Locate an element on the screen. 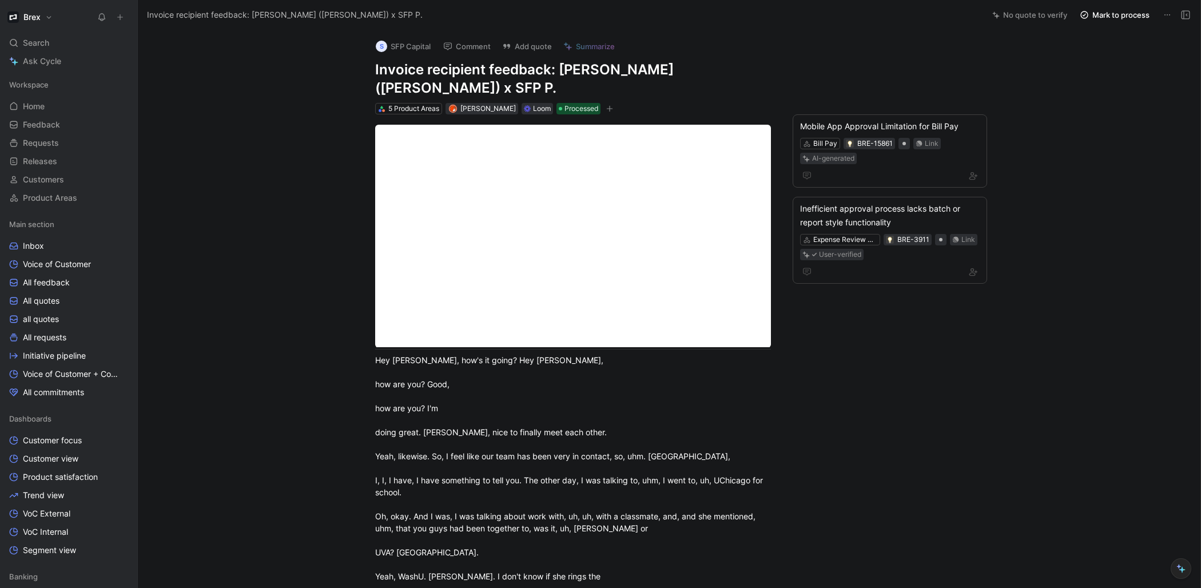 The width and height of the screenshot is (1201, 588). a: VoC External is located at coordinates (69, 514).